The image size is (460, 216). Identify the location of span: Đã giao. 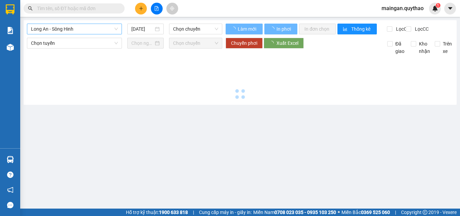
(400, 48).